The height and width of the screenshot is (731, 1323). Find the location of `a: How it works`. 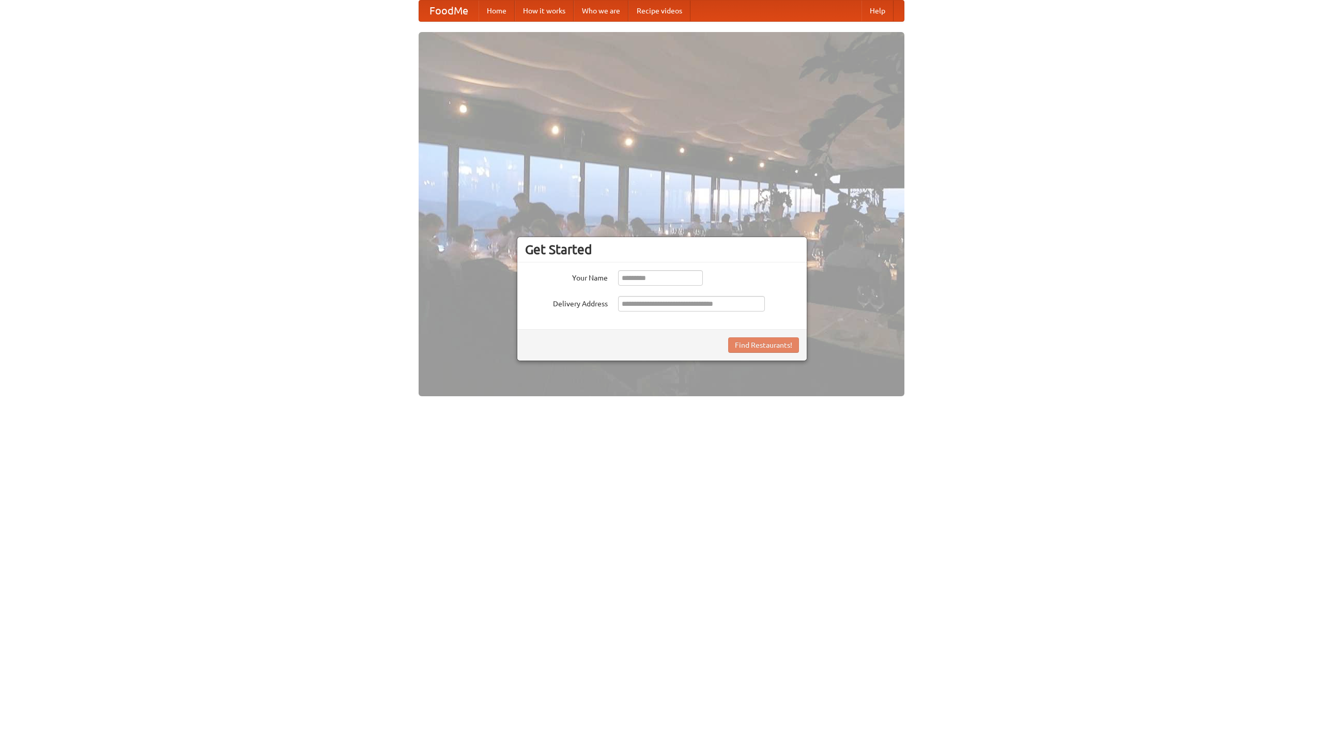

a: How it works is located at coordinates (544, 11).